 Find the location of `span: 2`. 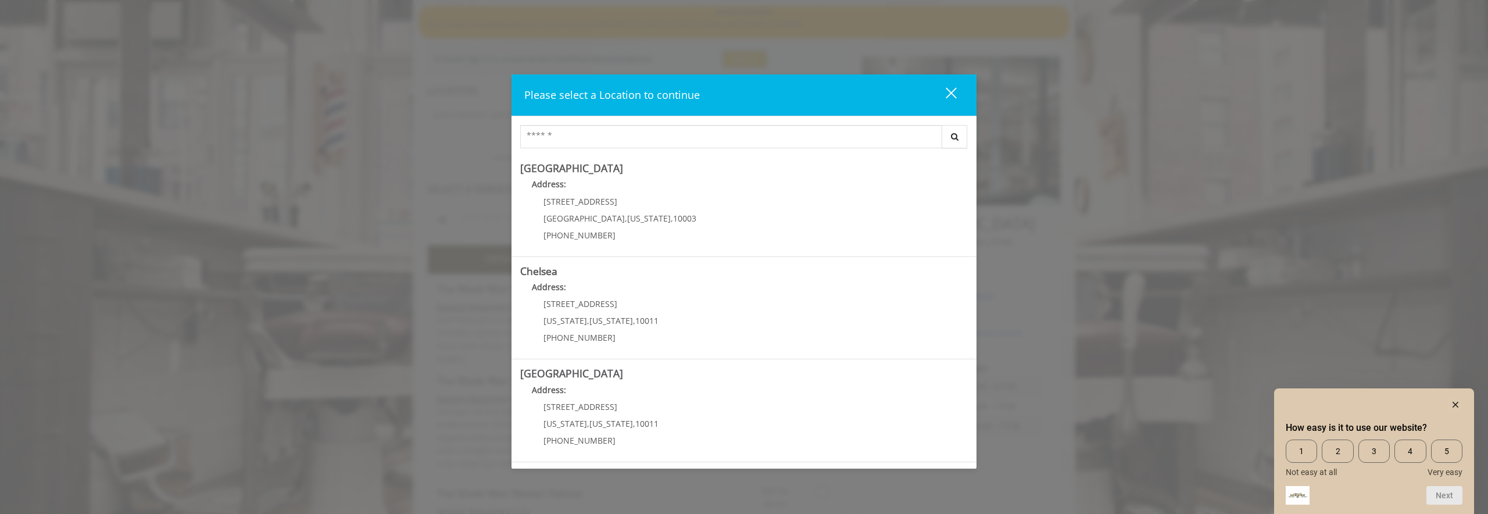

span: 2 is located at coordinates (1337, 451).